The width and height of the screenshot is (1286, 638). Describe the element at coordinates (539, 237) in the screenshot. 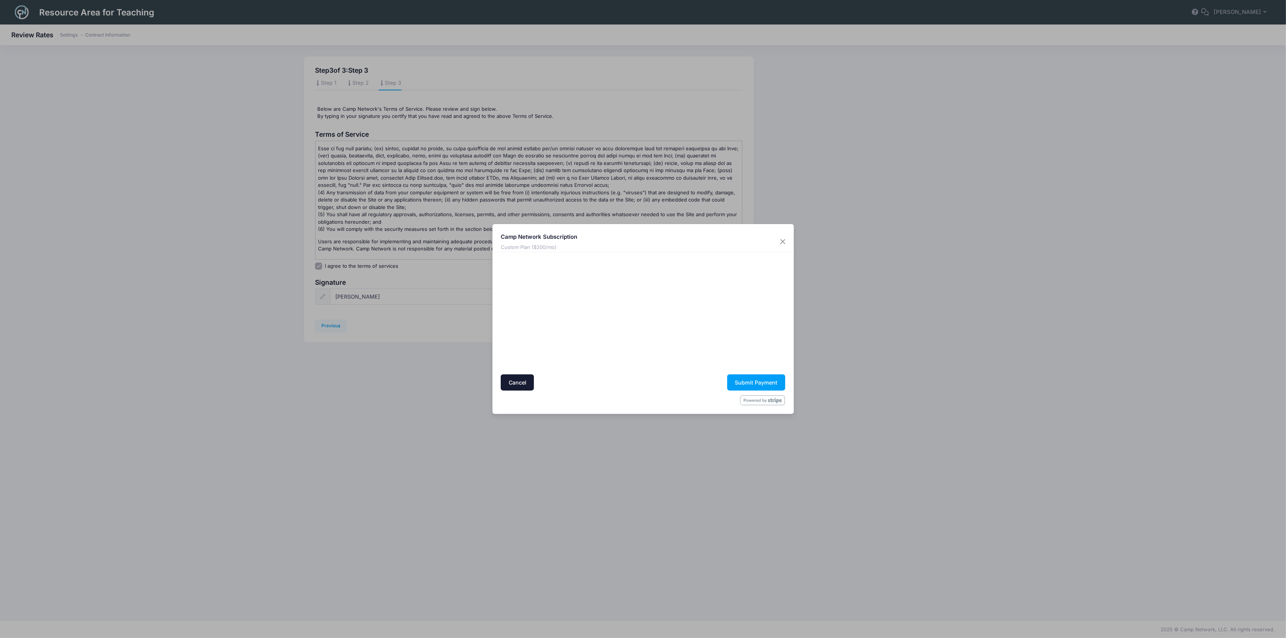

I see `h5: Camp Network Subscription` at that location.